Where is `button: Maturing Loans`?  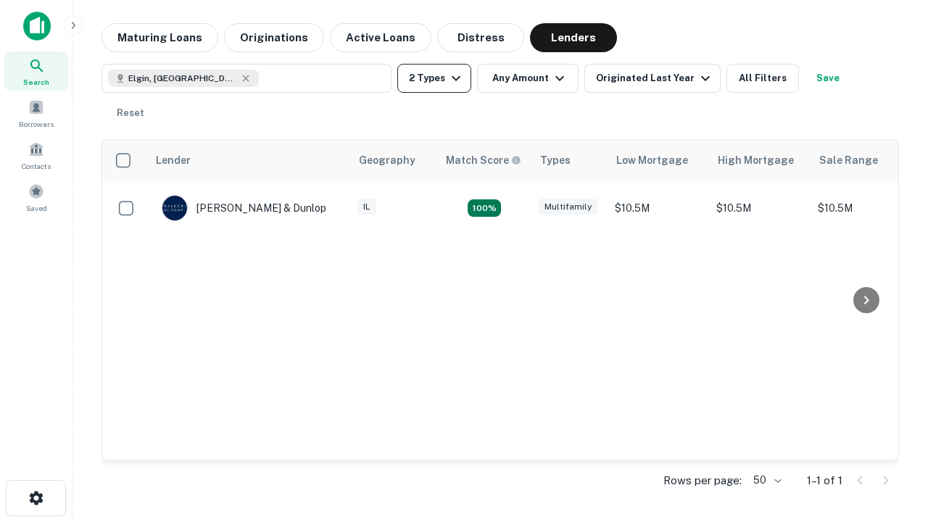 button: Maturing Loans is located at coordinates (159, 38).